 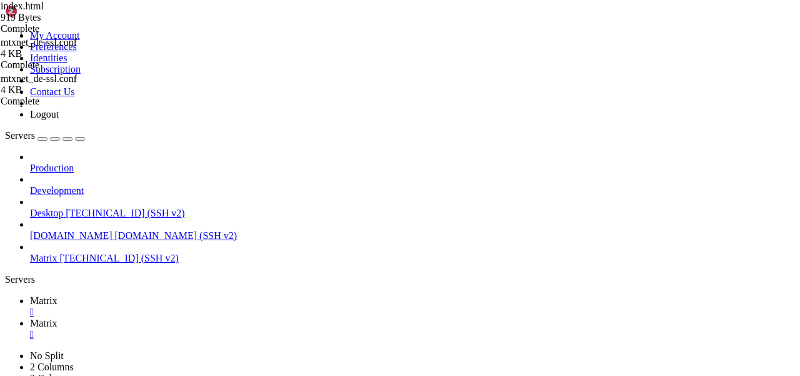 What do you see at coordinates (321, 286) in the screenshot?
I see `x-row: root@server1:/home/addons#` at bounding box center [321, 286].